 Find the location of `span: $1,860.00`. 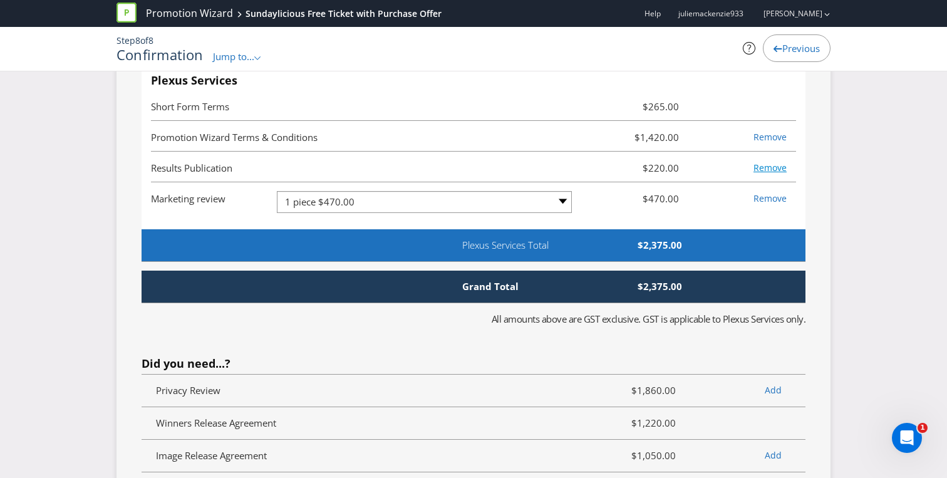

span: $1,860.00 is located at coordinates (632, 390).